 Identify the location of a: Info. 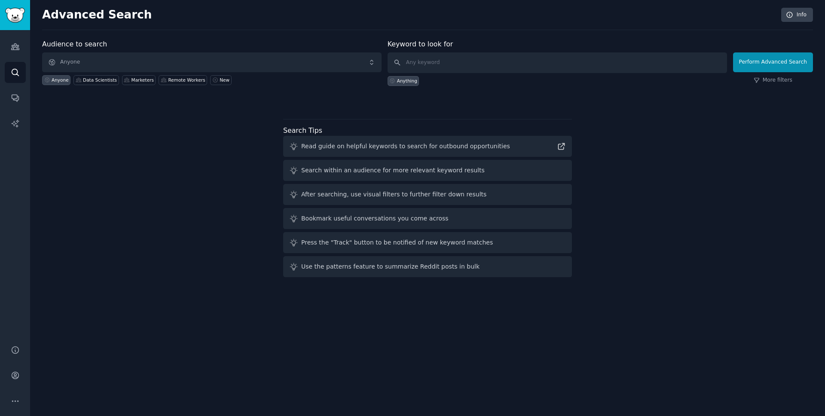
(797, 15).